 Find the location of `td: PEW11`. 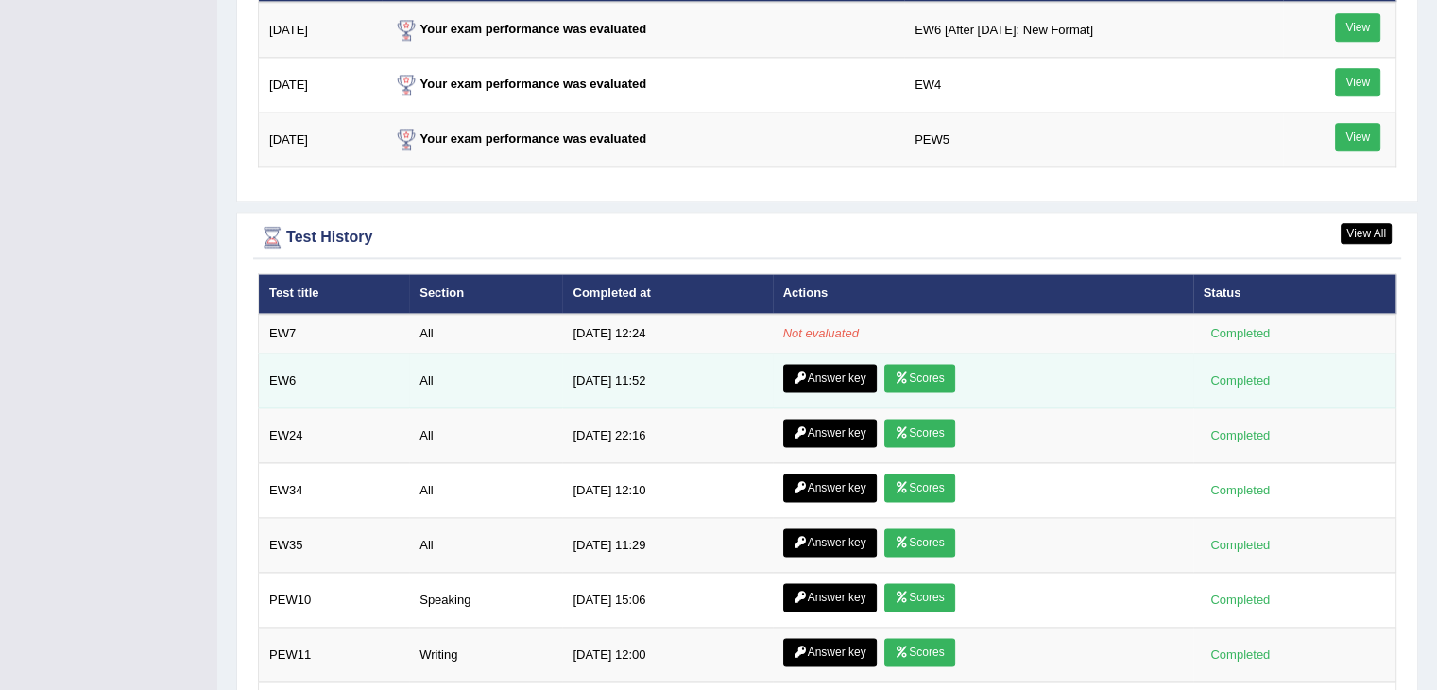

td: PEW11 is located at coordinates (335, 655).